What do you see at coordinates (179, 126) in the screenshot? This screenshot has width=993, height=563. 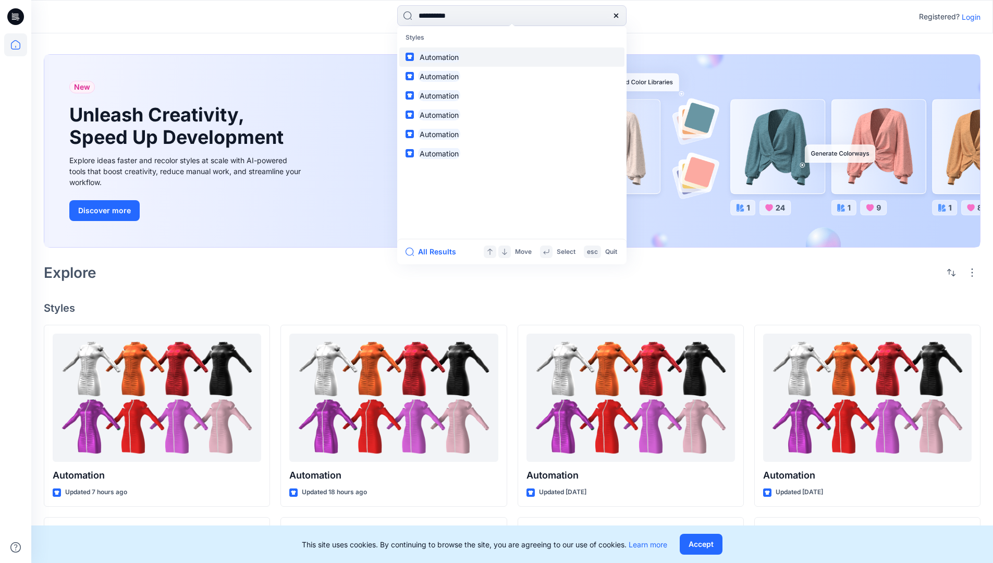 I see `h1: Unleash Creativity, Speed Up Development` at bounding box center [179, 126].